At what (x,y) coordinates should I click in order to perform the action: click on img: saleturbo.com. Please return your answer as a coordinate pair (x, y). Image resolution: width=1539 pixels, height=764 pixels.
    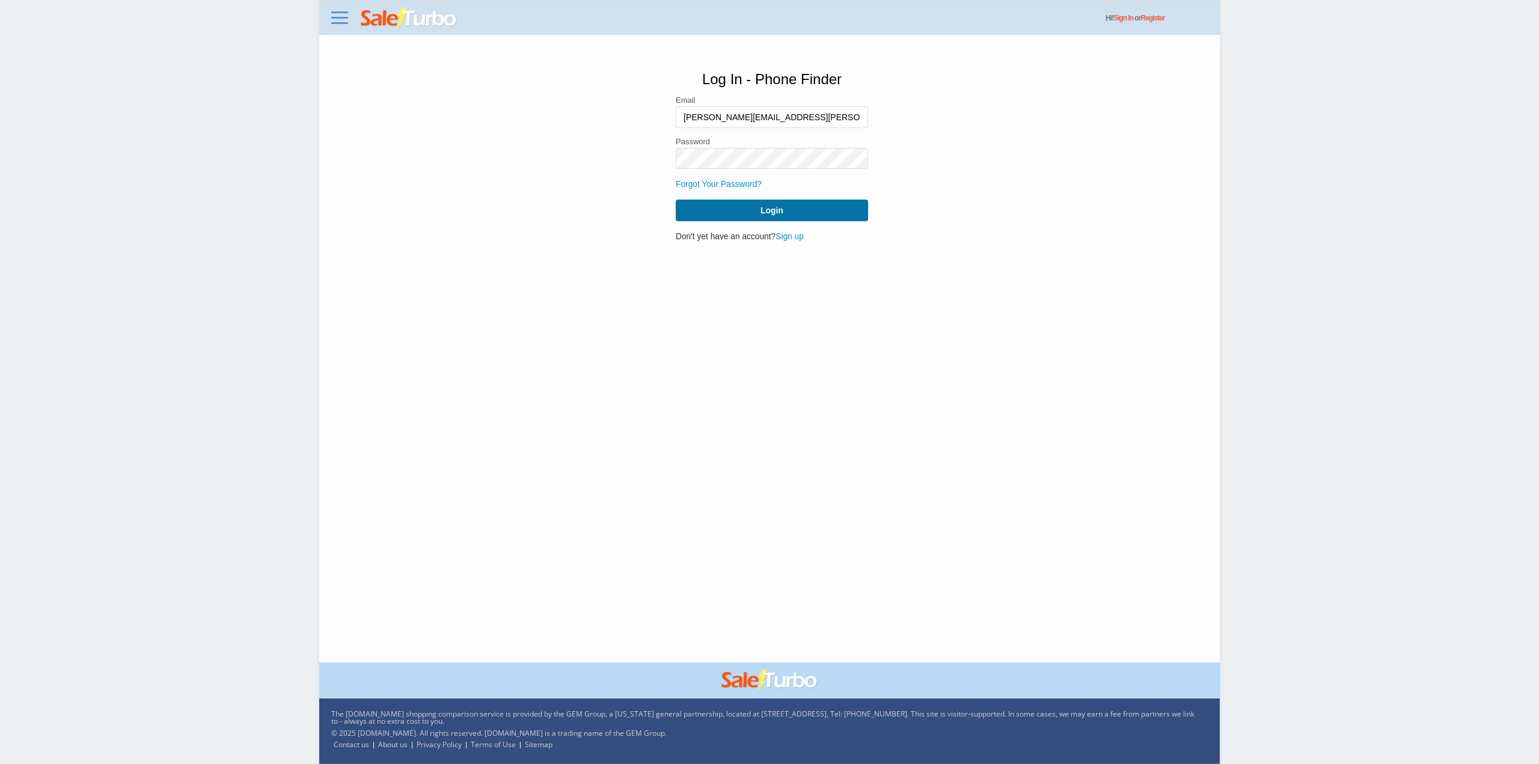
    Looking at the image, I should click on (770, 681).